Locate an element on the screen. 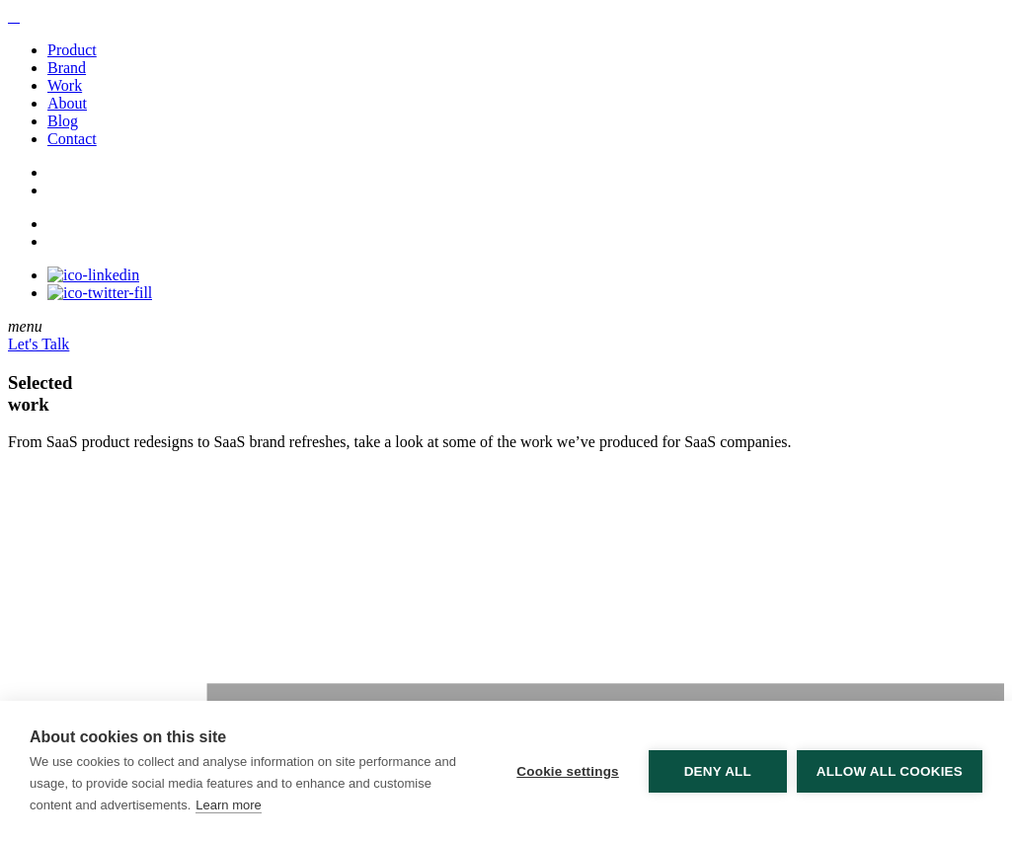 Image resolution: width=1012 pixels, height=841 pixels. strong: About cookies on this site is located at coordinates (127, 736).